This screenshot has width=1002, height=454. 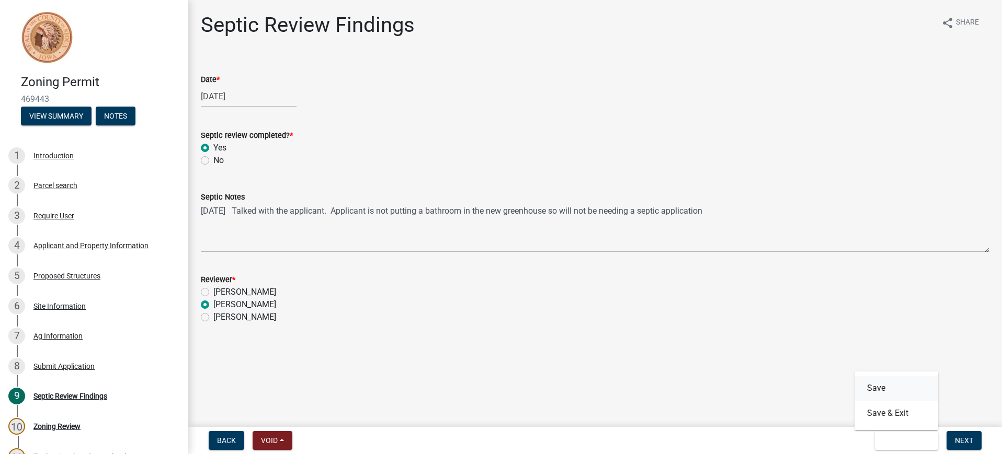 I want to click on h1: Septic Review Findings, so click(x=307, y=25).